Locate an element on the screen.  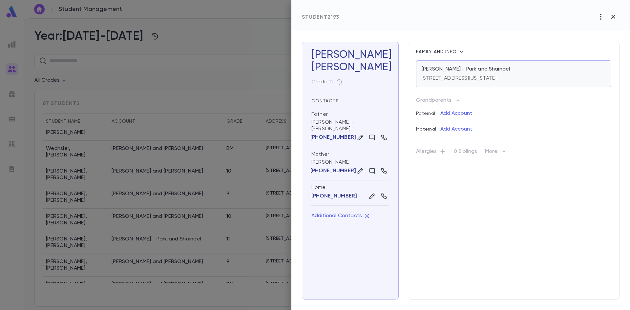
p: Grandparents is located at coordinates (434, 100).